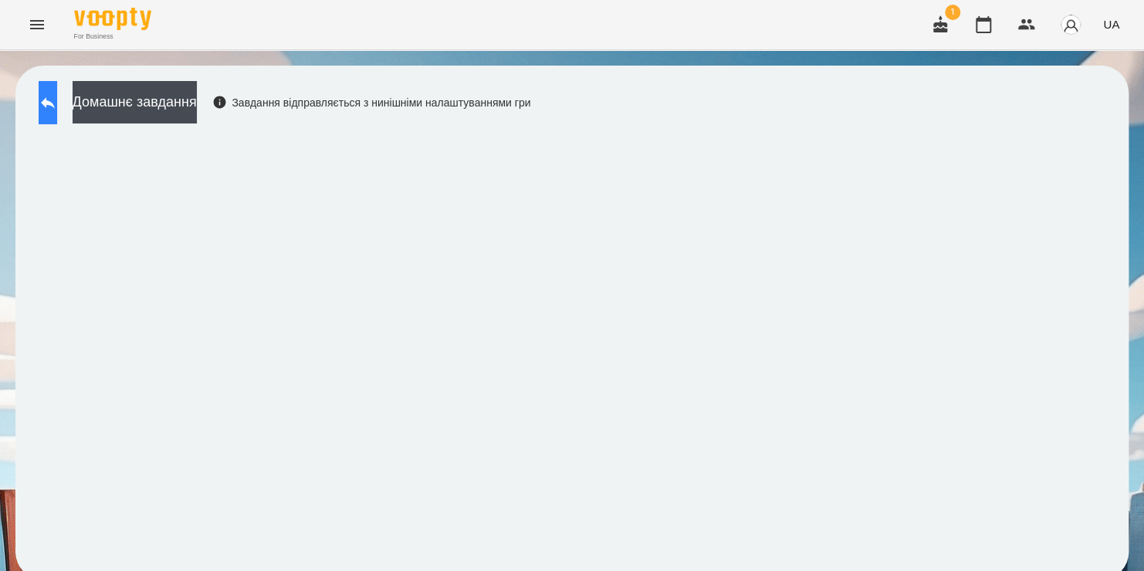 This screenshot has width=1144, height=571. What do you see at coordinates (37, 25) in the screenshot?
I see `button: Menu` at bounding box center [37, 25].